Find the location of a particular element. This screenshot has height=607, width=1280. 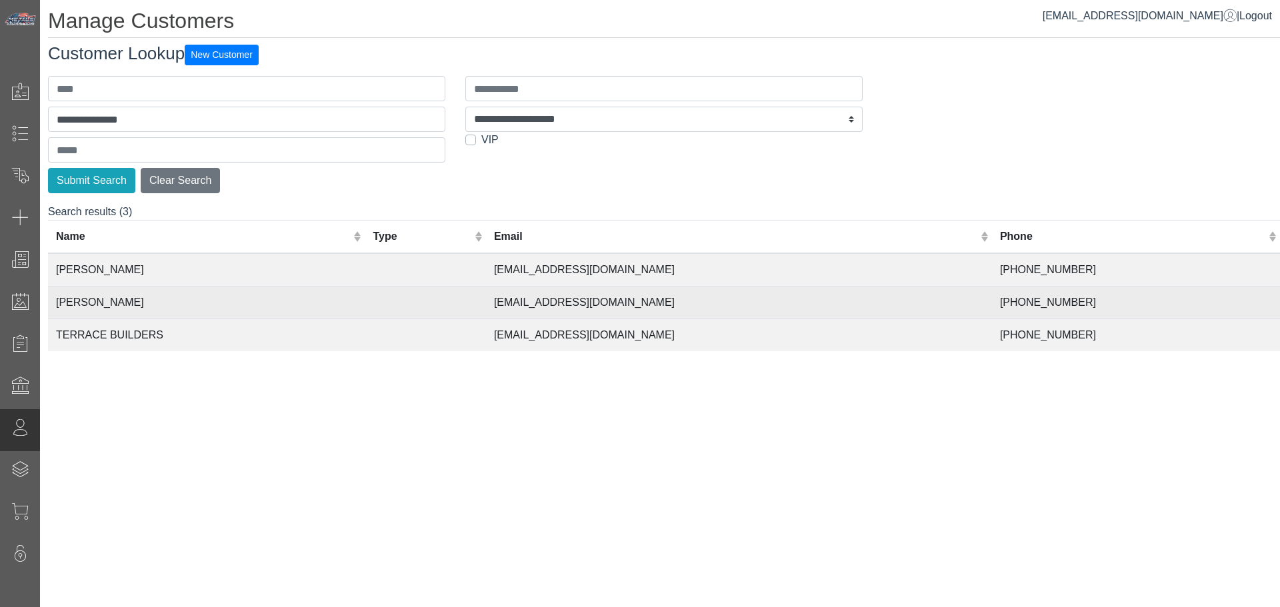

label: VIP is located at coordinates (490, 140).